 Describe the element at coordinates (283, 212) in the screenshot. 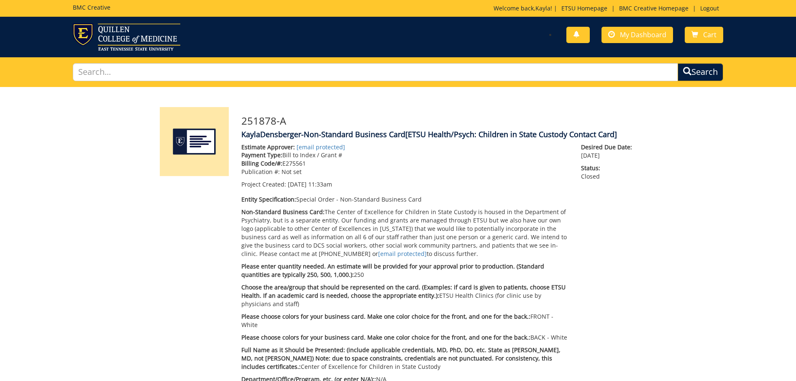

I see `span: Non-Standard Business Card:` at that location.